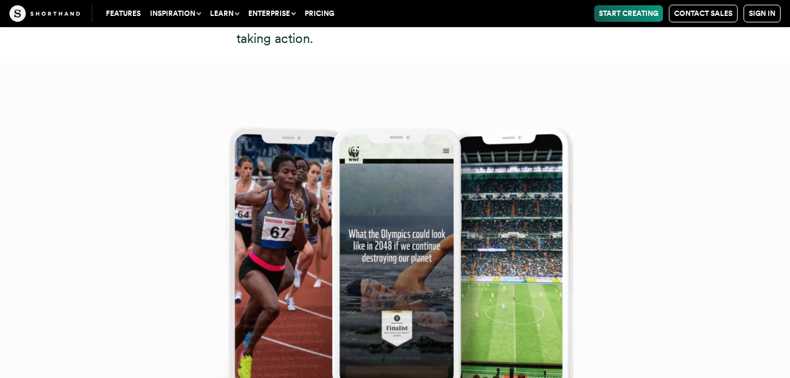  Describe the element at coordinates (703, 14) in the screenshot. I see `a: Contact Sales` at that location.